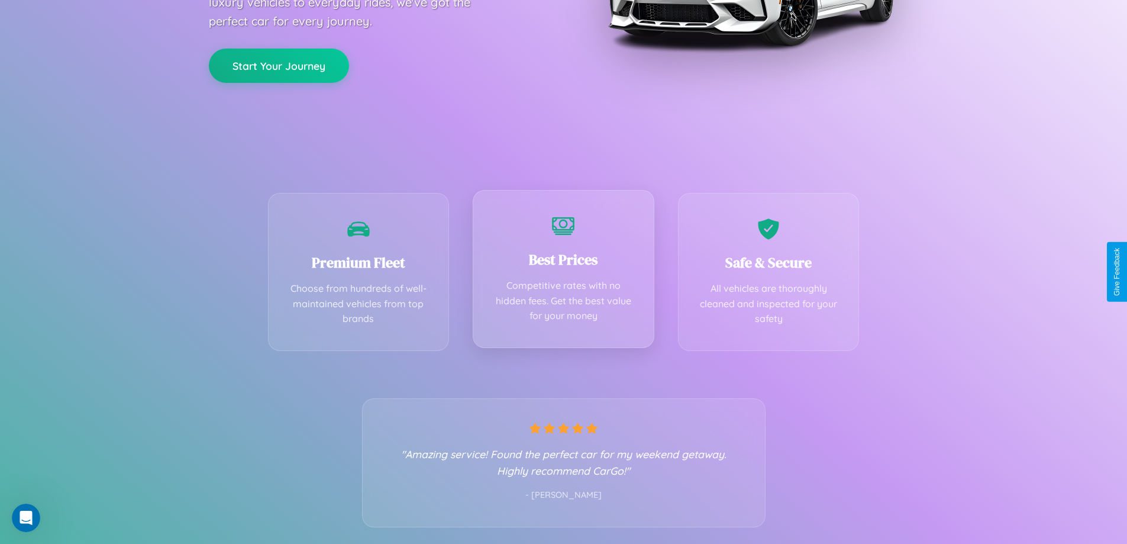 This screenshot has width=1127, height=544. What do you see at coordinates (1117, 271) in the screenshot?
I see `div: Give Feedback` at bounding box center [1117, 271].